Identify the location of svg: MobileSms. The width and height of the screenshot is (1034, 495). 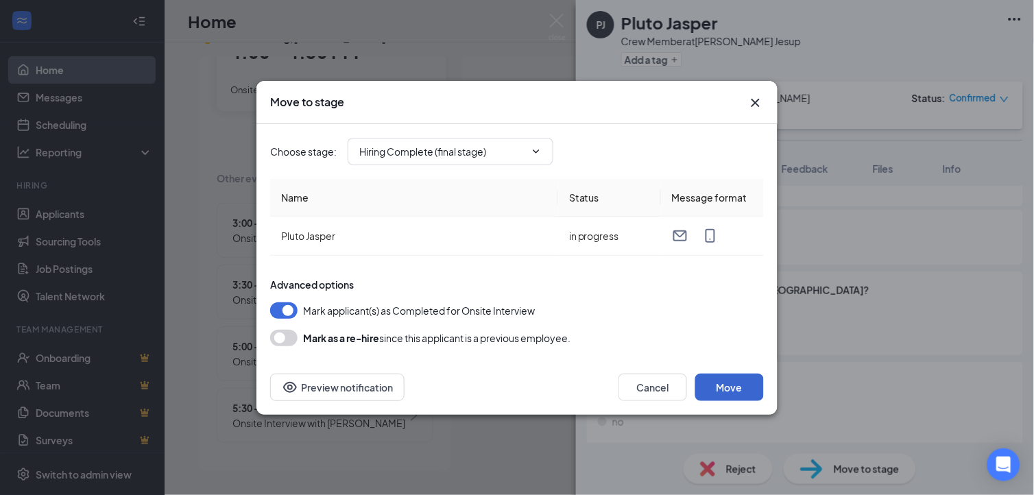
(710, 236).